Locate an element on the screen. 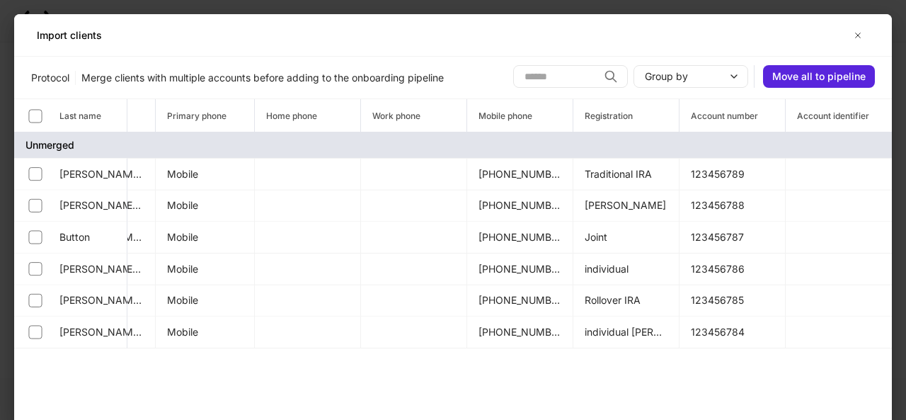  td: Cardenas-Torres is located at coordinates (71, 332).